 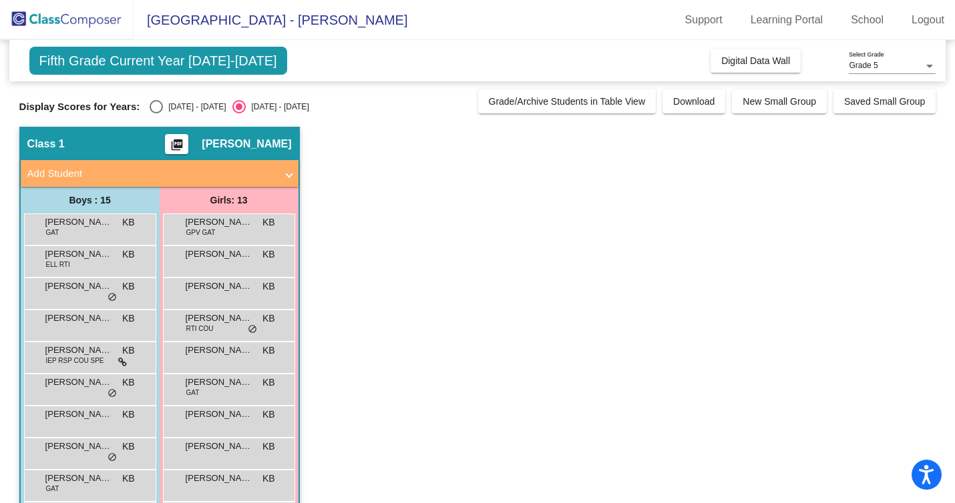 I want to click on span: RTI COU, so click(x=200, y=328).